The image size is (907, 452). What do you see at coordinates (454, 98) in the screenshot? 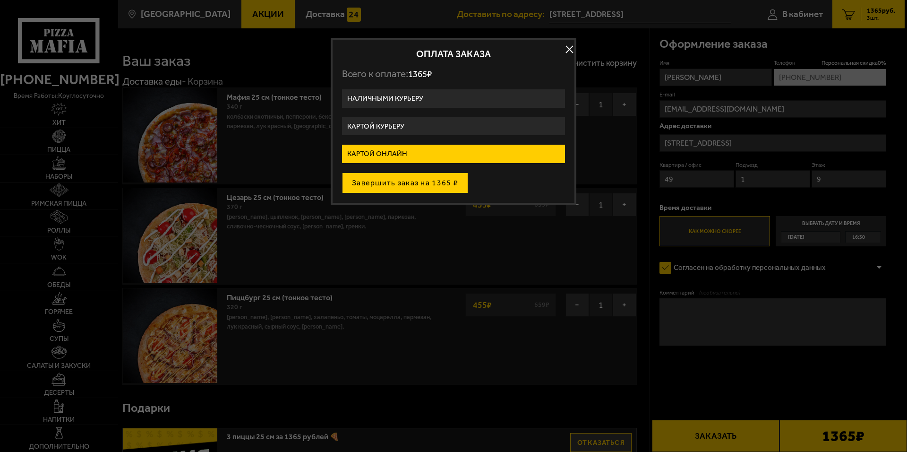
I see `label: Наличными курьеру` at bounding box center [454, 98].